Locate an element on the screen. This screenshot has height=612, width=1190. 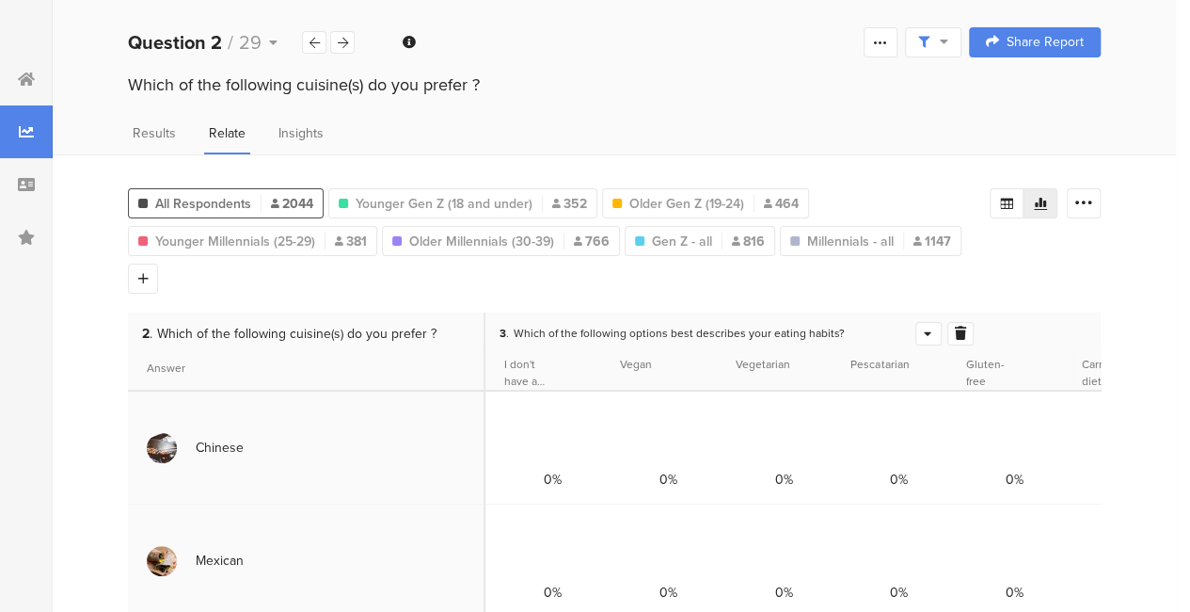
span: Share Report is located at coordinates (1045, 42).